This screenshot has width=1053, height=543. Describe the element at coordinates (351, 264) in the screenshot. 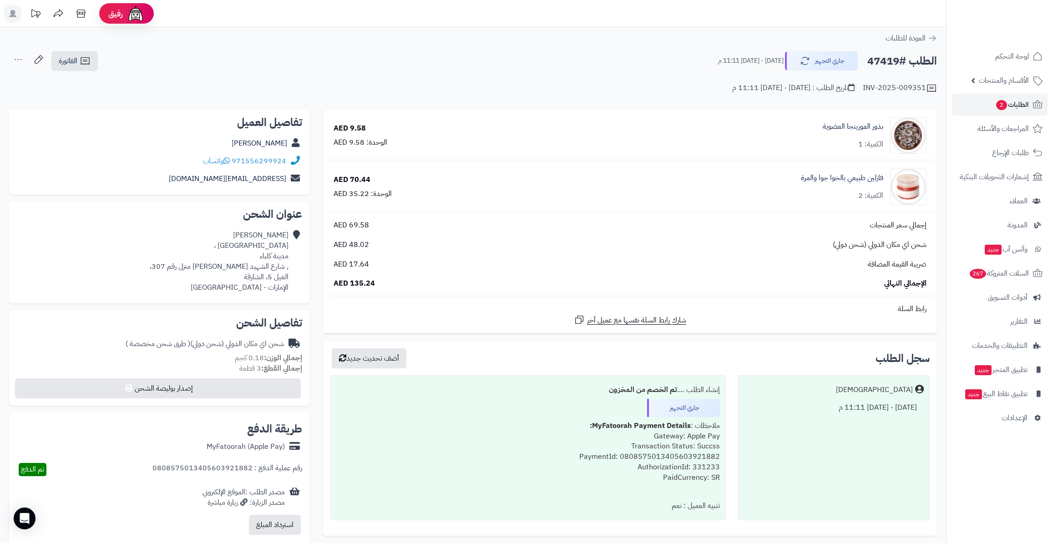

I see `span: 17.64 AED` at that location.